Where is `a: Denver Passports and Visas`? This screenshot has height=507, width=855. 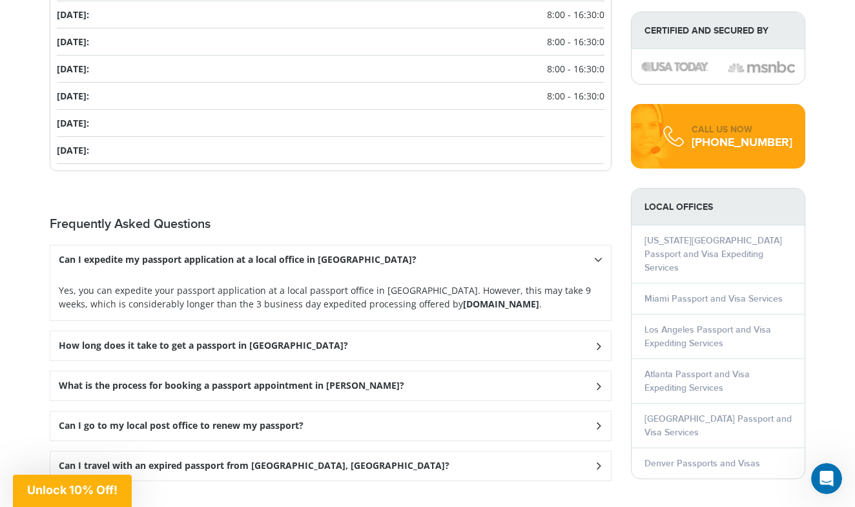
a: Denver Passports and Visas is located at coordinates (702, 463).